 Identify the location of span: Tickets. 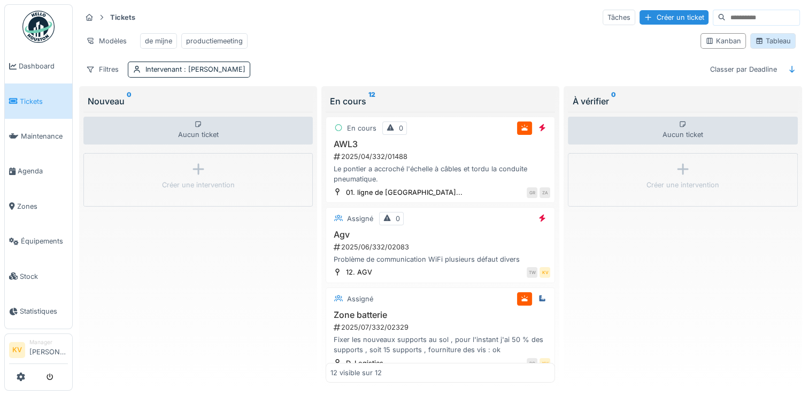
(44, 101).